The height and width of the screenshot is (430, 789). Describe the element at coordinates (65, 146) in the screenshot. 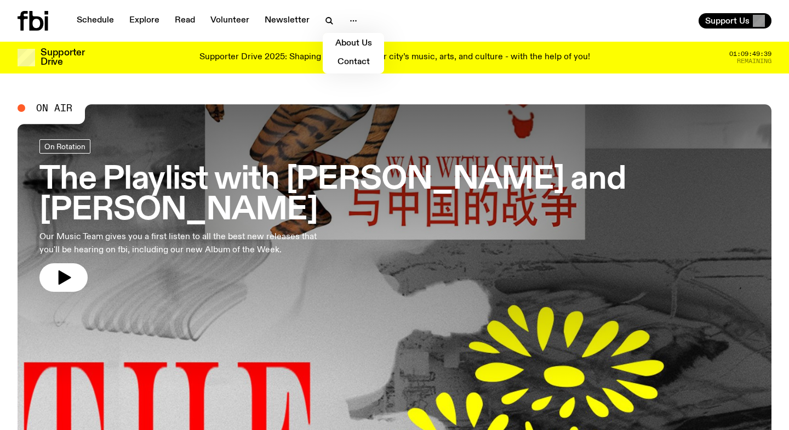

I see `span: On Rotation` at that location.